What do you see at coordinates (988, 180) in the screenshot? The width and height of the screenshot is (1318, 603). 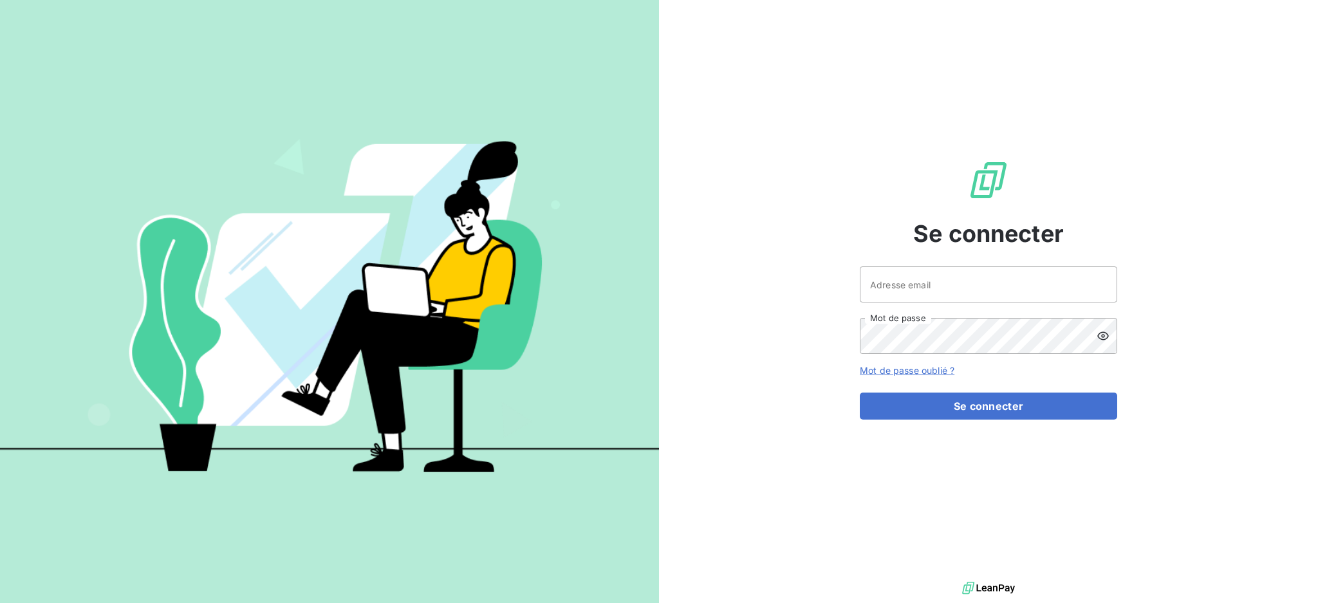 I see `img: Logo LeanPay` at bounding box center [988, 180].